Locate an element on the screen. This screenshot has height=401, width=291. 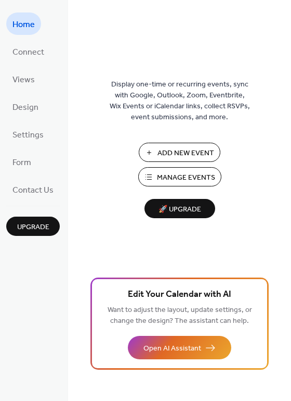
span: Want to adjust the layout, update settings, or change the design? The assistant can help. is located at coordinates (180, 315).